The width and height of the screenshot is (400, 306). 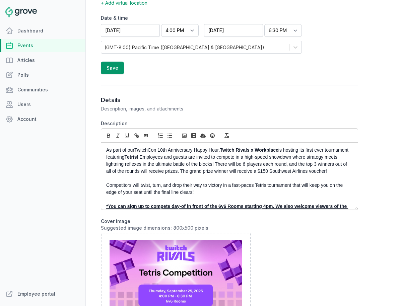 I want to click on div: Suggested image dimensions: 800x500 pixels, so click(x=230, y=228).